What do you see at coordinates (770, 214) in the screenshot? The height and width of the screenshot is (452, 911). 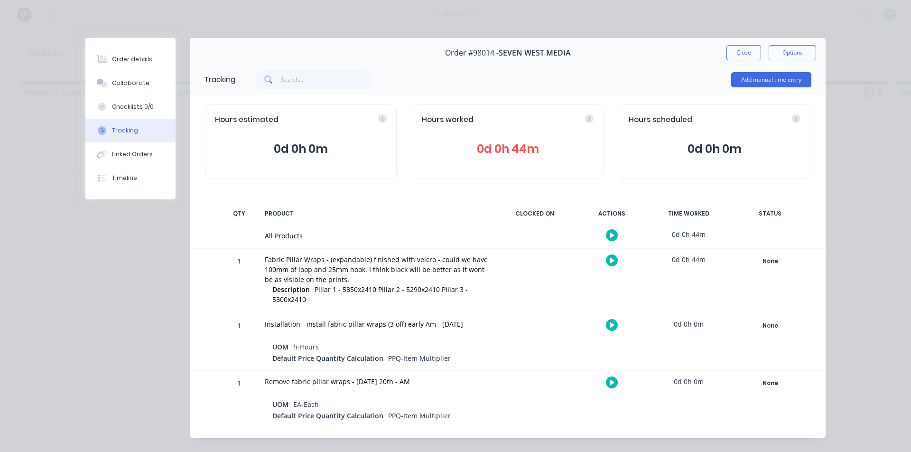 I see `div: STATUS` at bounding box center [770, 214].